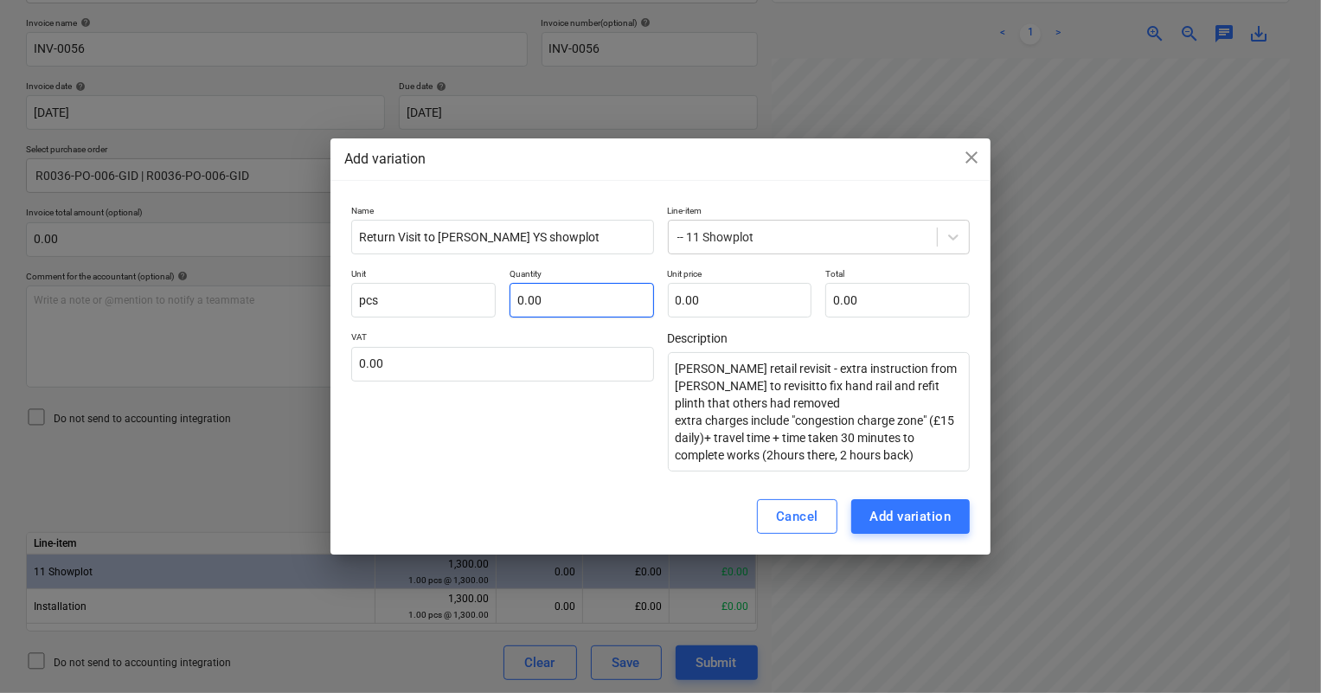 The image size is (1321, 693). Describe the element at coordinates (740, 275) in the screenshot. I see `p: Unit price` at that location.